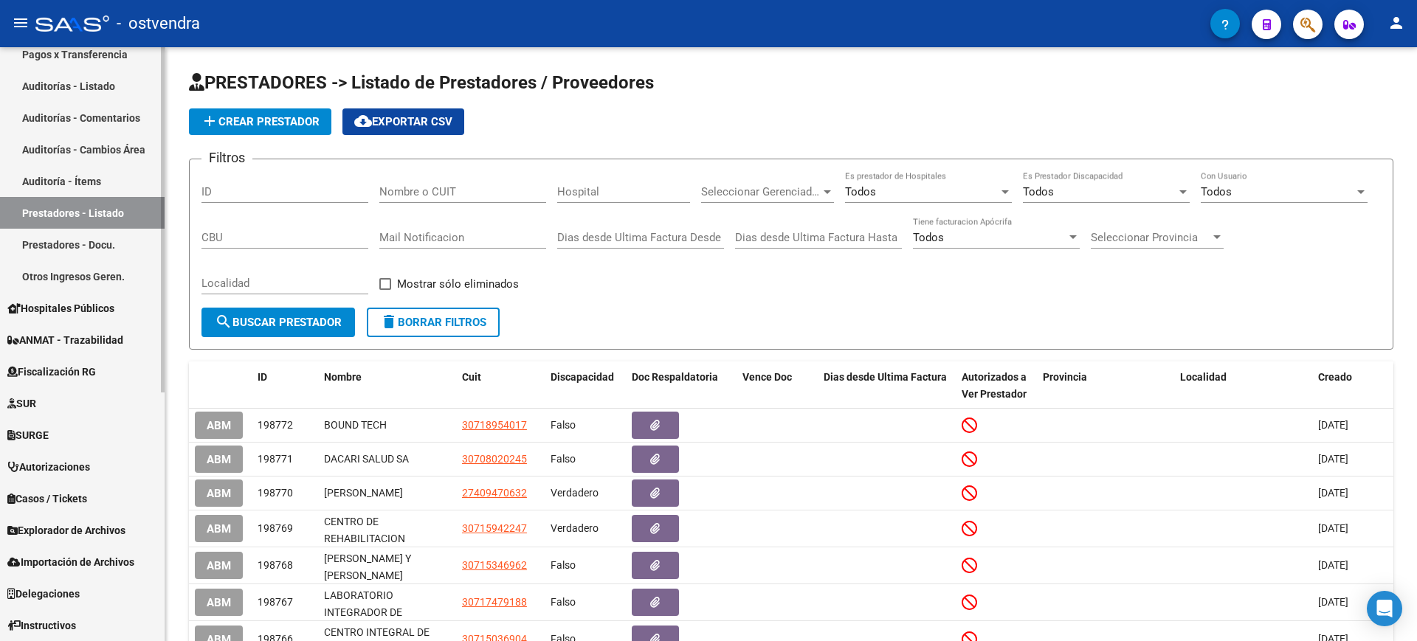  I want to click on button: Buscar Prestador, so click(278, 322).